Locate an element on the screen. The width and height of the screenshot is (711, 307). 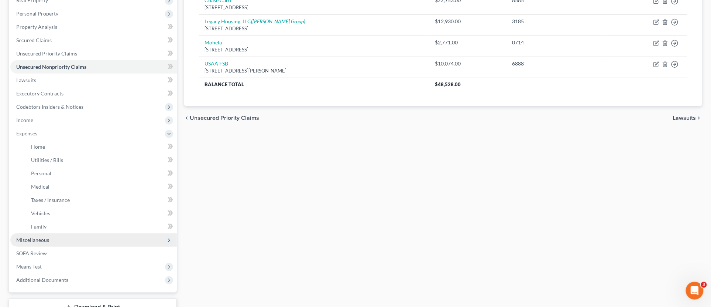
span: Personal is located at coordinates (41, 173).